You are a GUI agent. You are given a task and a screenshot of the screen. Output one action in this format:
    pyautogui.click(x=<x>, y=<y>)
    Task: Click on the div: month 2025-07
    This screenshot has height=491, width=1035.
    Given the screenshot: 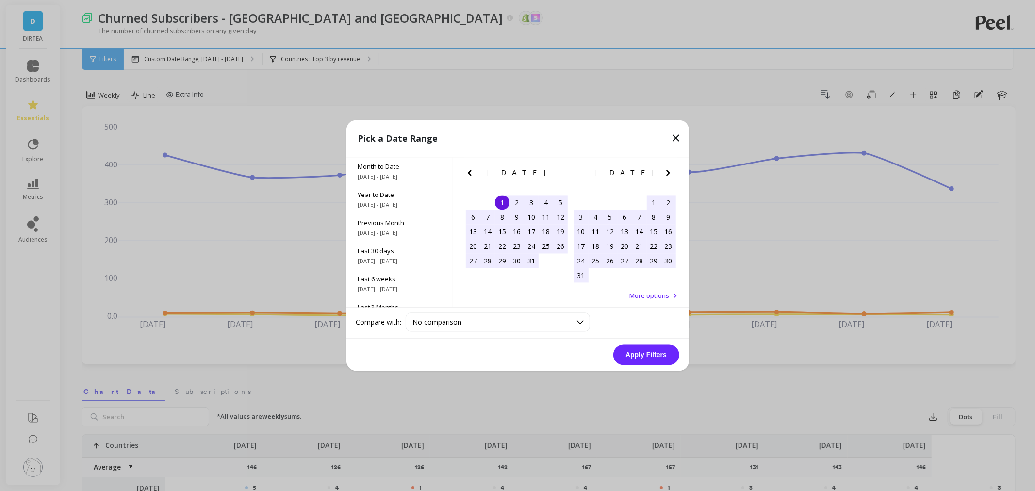 What is the action you would take?
    pyautogui.click(x=517, y=232)
    